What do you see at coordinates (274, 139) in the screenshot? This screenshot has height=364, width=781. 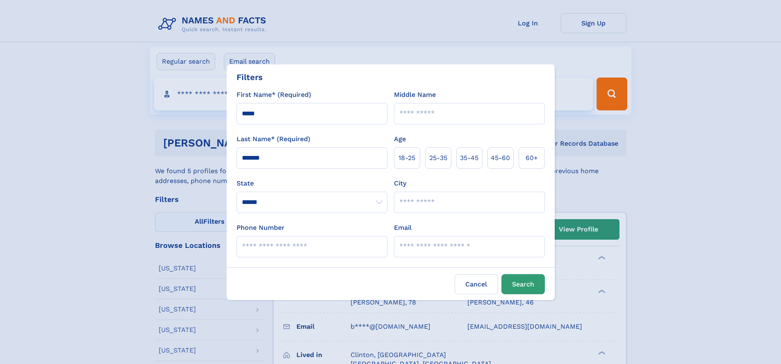 I see `label: Last Name* (Required)` at bounding box center [274, 139].